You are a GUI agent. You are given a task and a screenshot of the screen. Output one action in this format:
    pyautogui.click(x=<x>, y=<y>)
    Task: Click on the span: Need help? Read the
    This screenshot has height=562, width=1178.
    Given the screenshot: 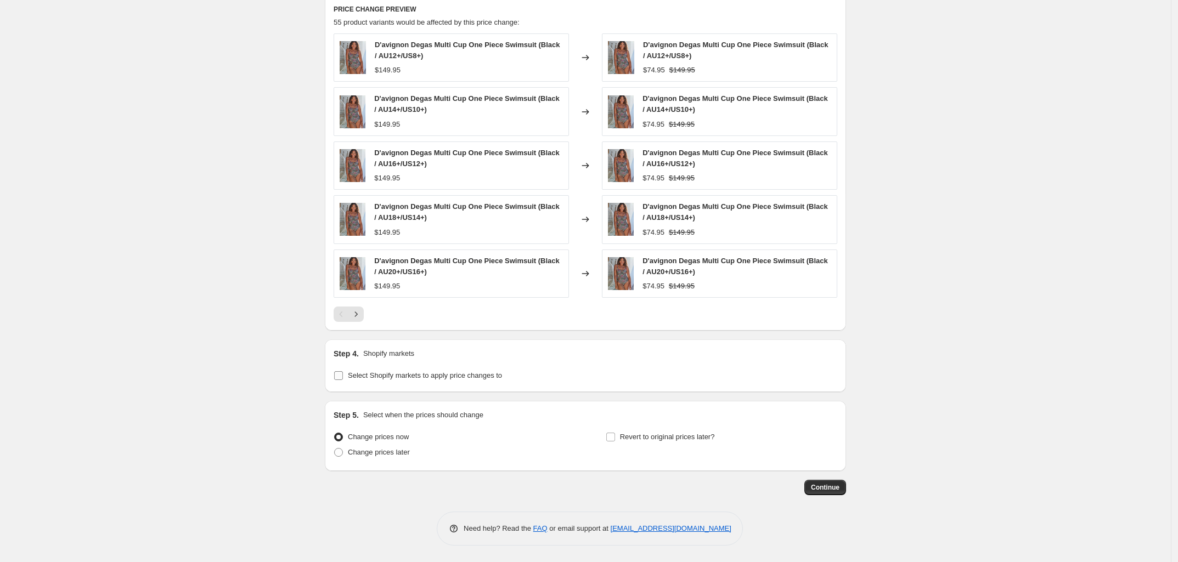 What is the action you would take?
    pyautogui.click(x=498, y=528)
    